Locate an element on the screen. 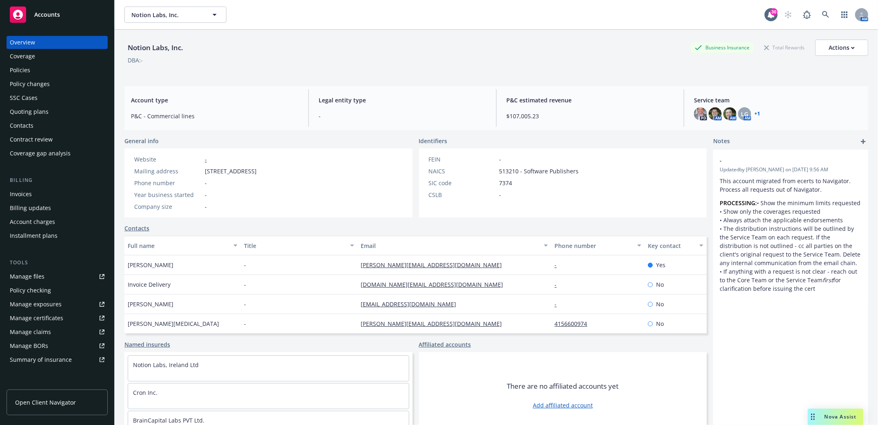 Image resolution: width=878 pixels, height=425 pixels. div: Year business started is located at coordinates (168, 195).